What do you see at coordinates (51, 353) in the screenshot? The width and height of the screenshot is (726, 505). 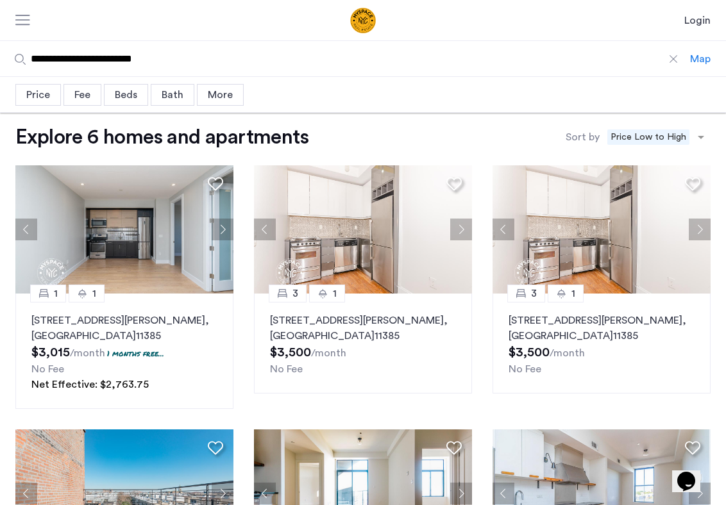 I see `span: $3,015` at bounding box center [51, 353].